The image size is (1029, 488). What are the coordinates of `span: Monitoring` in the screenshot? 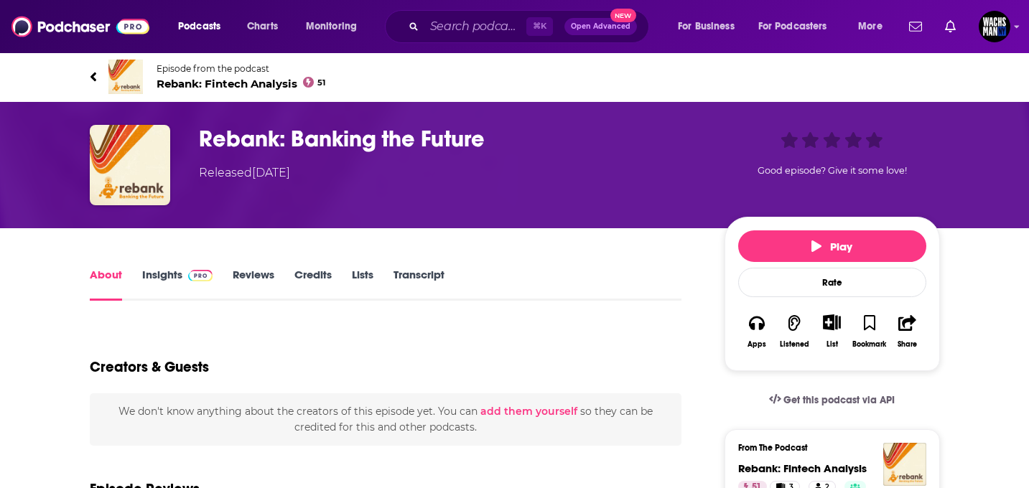 It's located at (331, 27).